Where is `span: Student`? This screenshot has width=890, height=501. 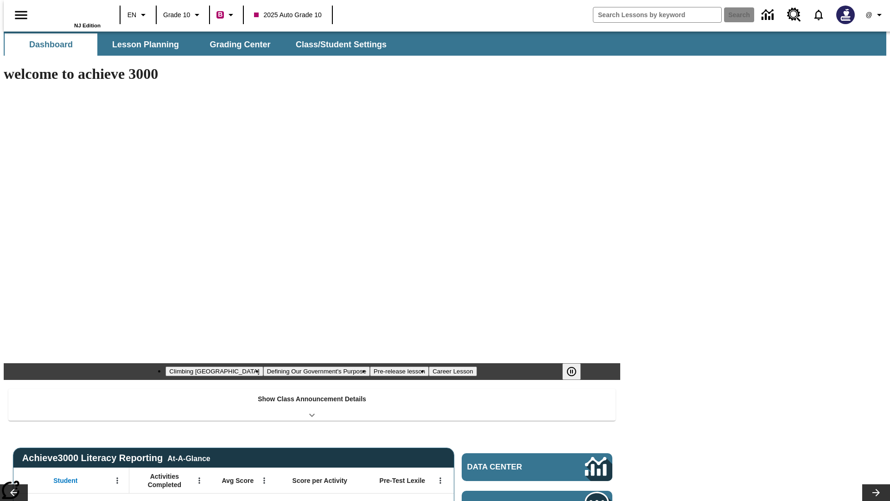
span: Student is located at coordinates (65, 480).